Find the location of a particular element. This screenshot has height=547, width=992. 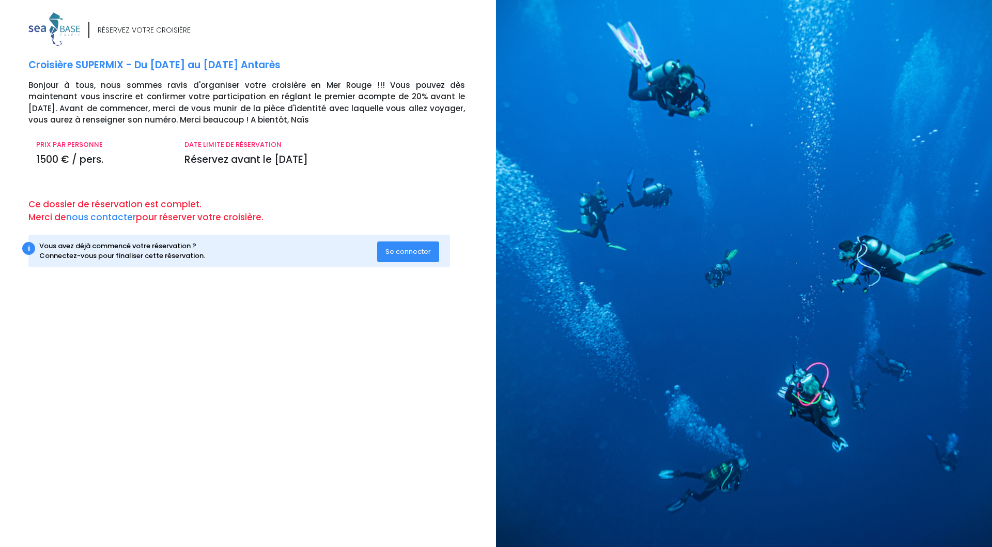

img: logo_color1.png is located at coordinates (54, 29).